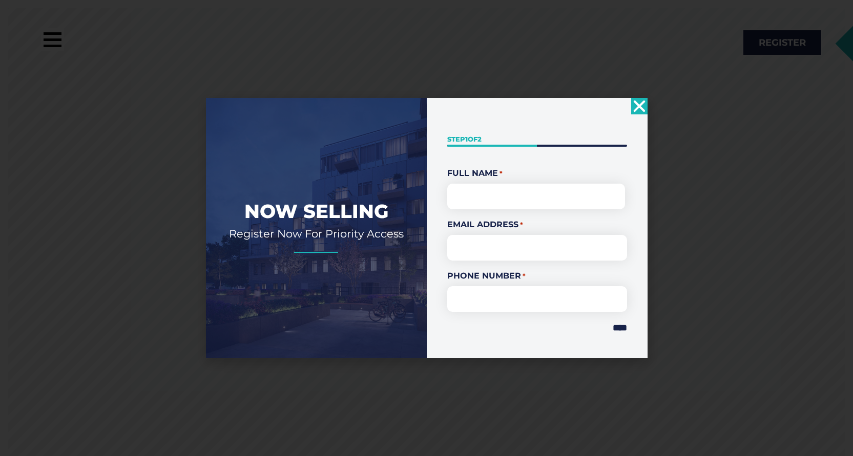 This screenshot has width=853, height=456. I want to click on label: Email Address, so click(537, 224).